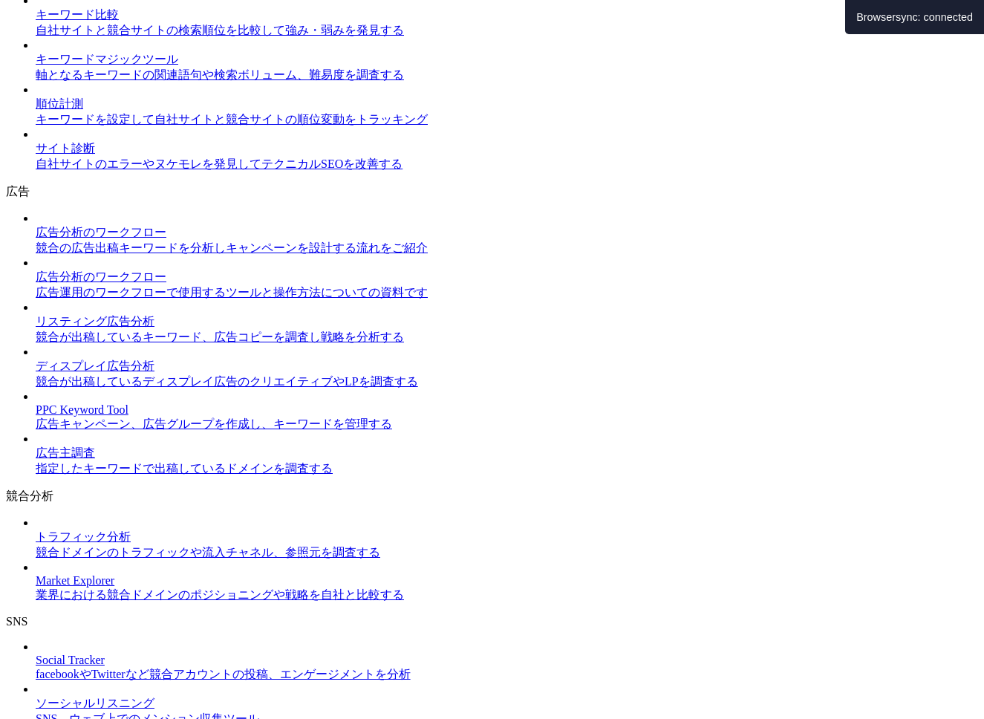  I want to click on a: サイト診断 自社サイトのエラーやヌケモレを発見してテクニカルSEOを改善する, so click(506, 150).